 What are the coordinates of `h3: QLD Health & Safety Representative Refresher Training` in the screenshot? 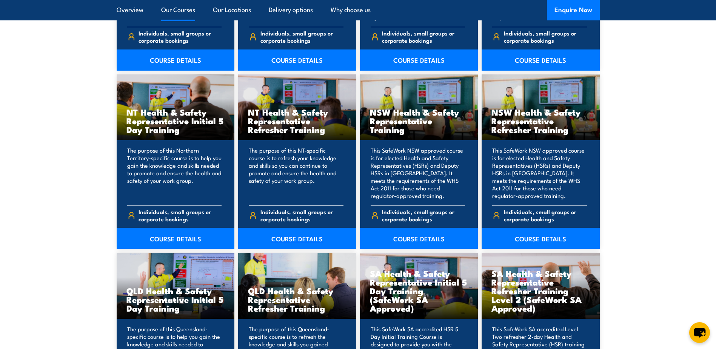 It's located at (297, 299).